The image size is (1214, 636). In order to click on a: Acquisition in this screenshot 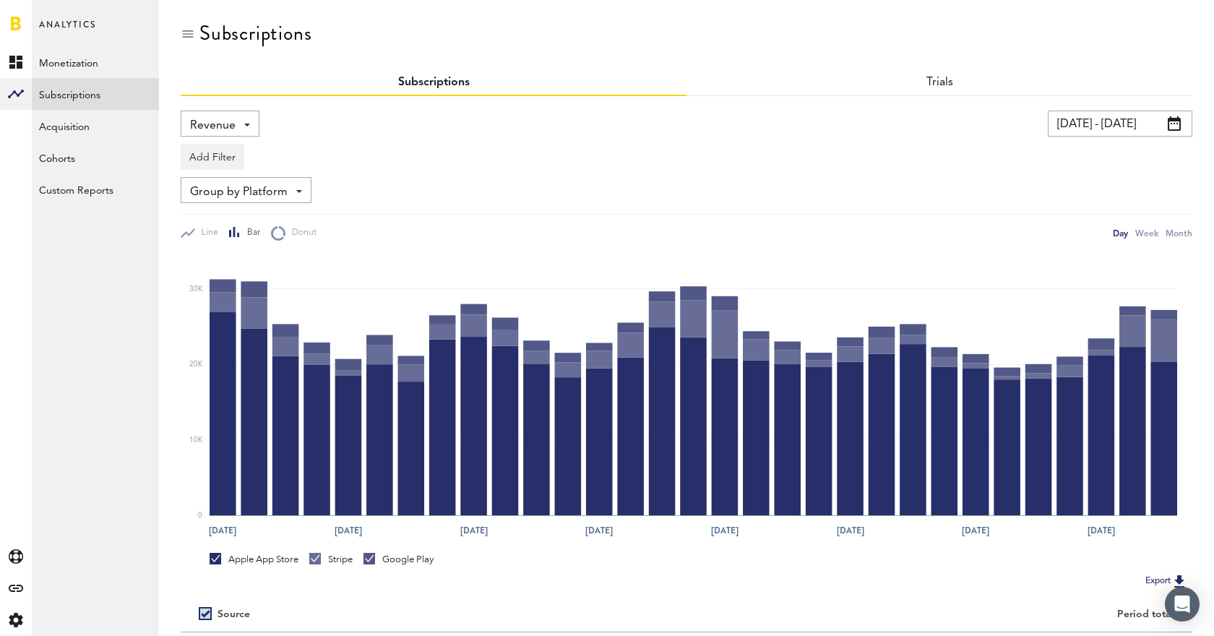, I will do `click(95, 126)`.